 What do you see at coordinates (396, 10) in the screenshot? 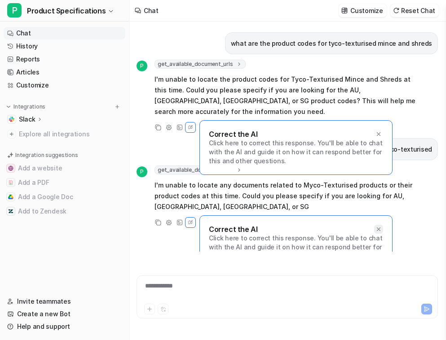
I see `img: reset` at bounding box center [396, 10].